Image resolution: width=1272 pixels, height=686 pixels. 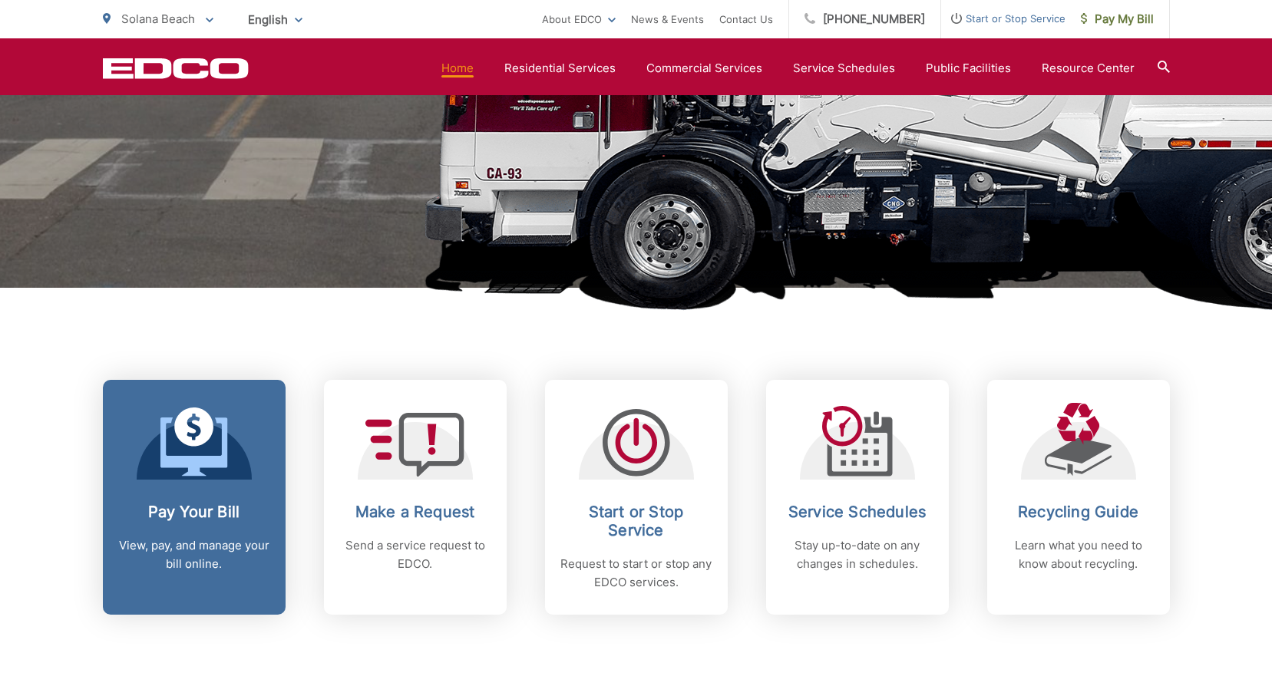 What do you see at coordinates (857, 512) in the screenshot?
I see `h2: Service Schedules` at bounding box center [857, 512].